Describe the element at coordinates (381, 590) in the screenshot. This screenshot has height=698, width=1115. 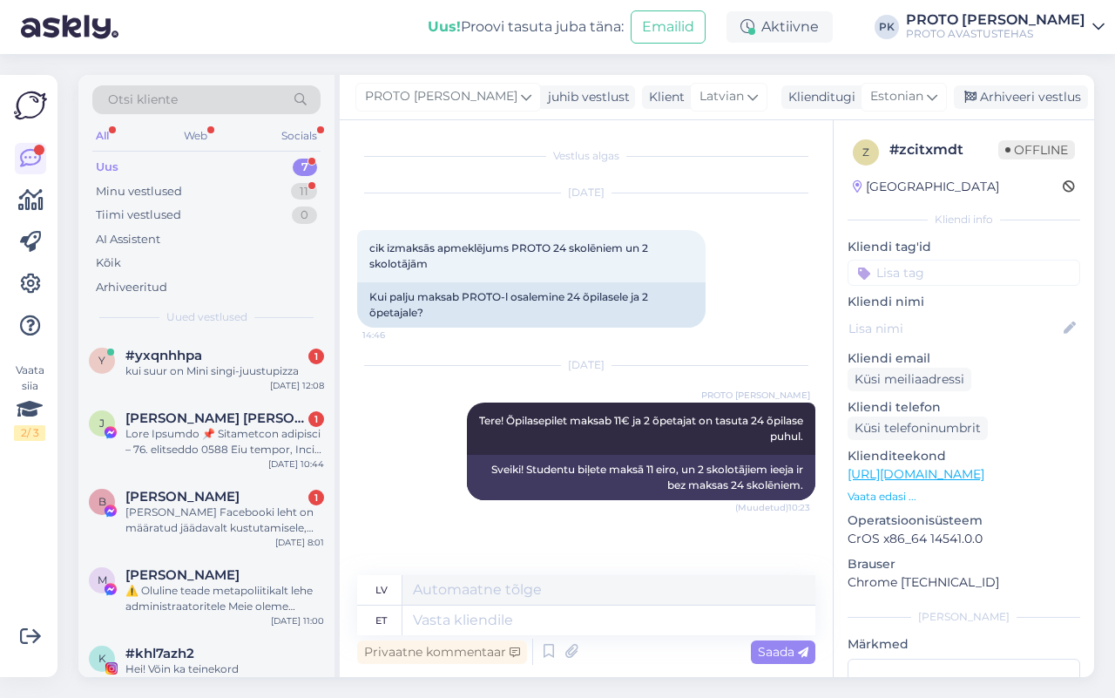
I see `div: lv` at that location.